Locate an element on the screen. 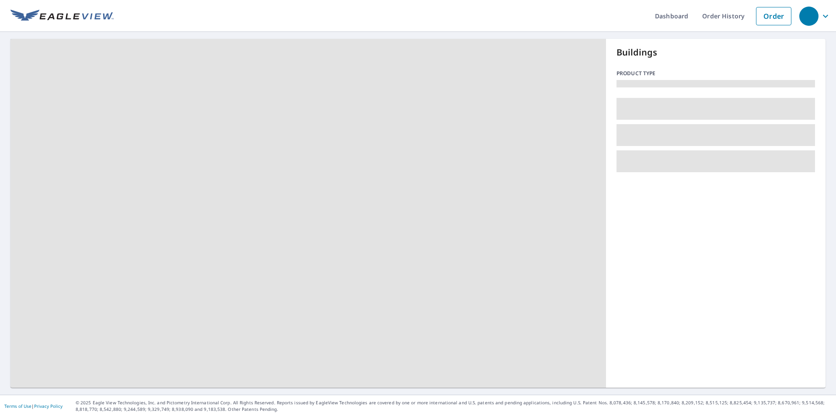 Image resolution: width=836 pixels, height=417 pixels. img: EV Logo is located at coordinates (62, 16).